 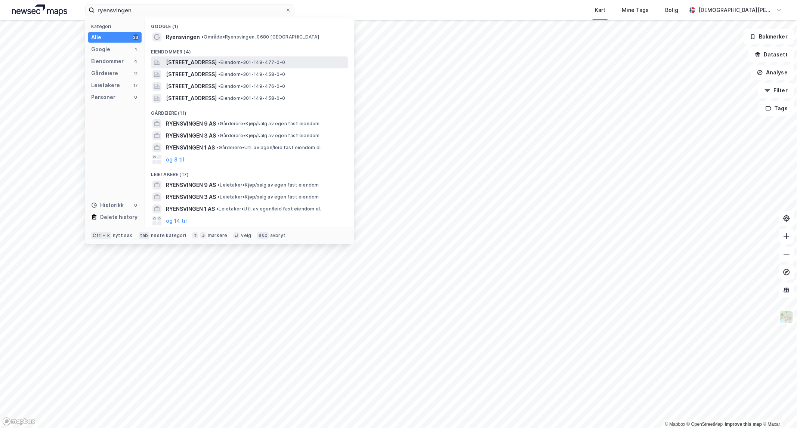 What do you see at coordinates (175, 159) in the screenshot?
I see `button: og 8 til` at bounding box center [175, 159].